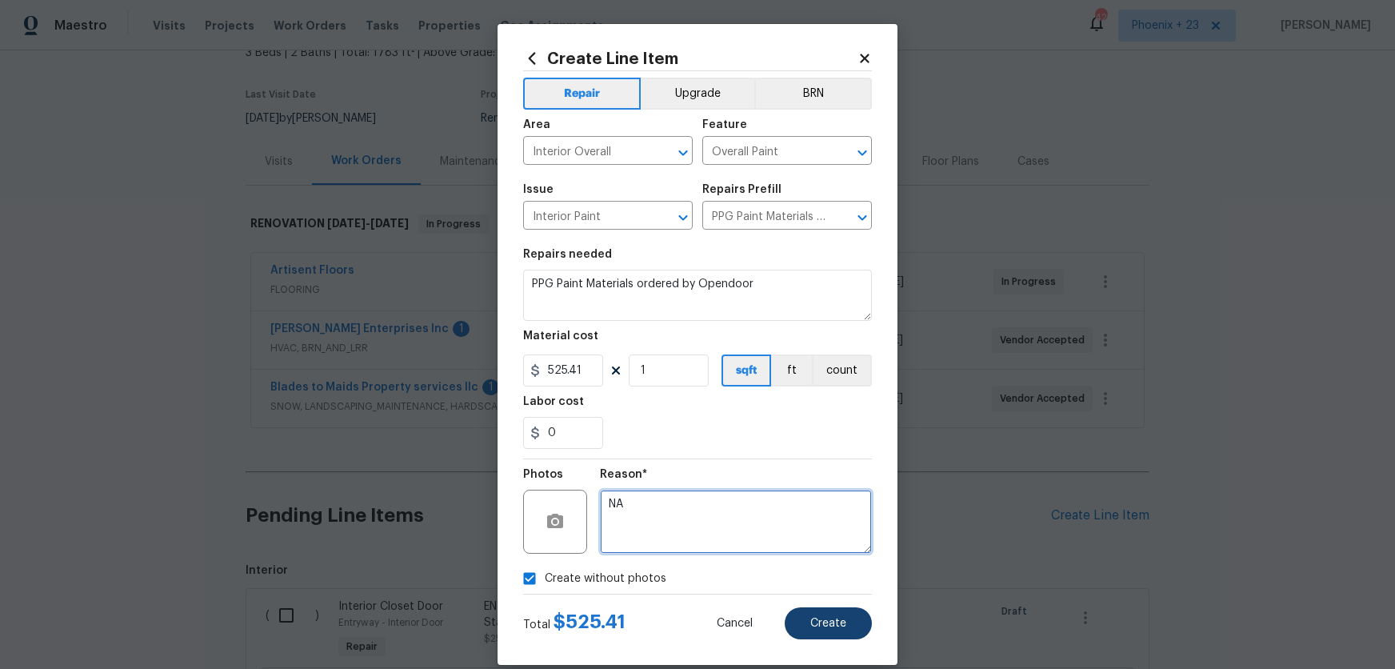 The width and height of the screenshot is (1395, 669). What do you see at coordinates (791, 370) in the screenshot?
I see `button: ft` at bounding box center [791, 370].